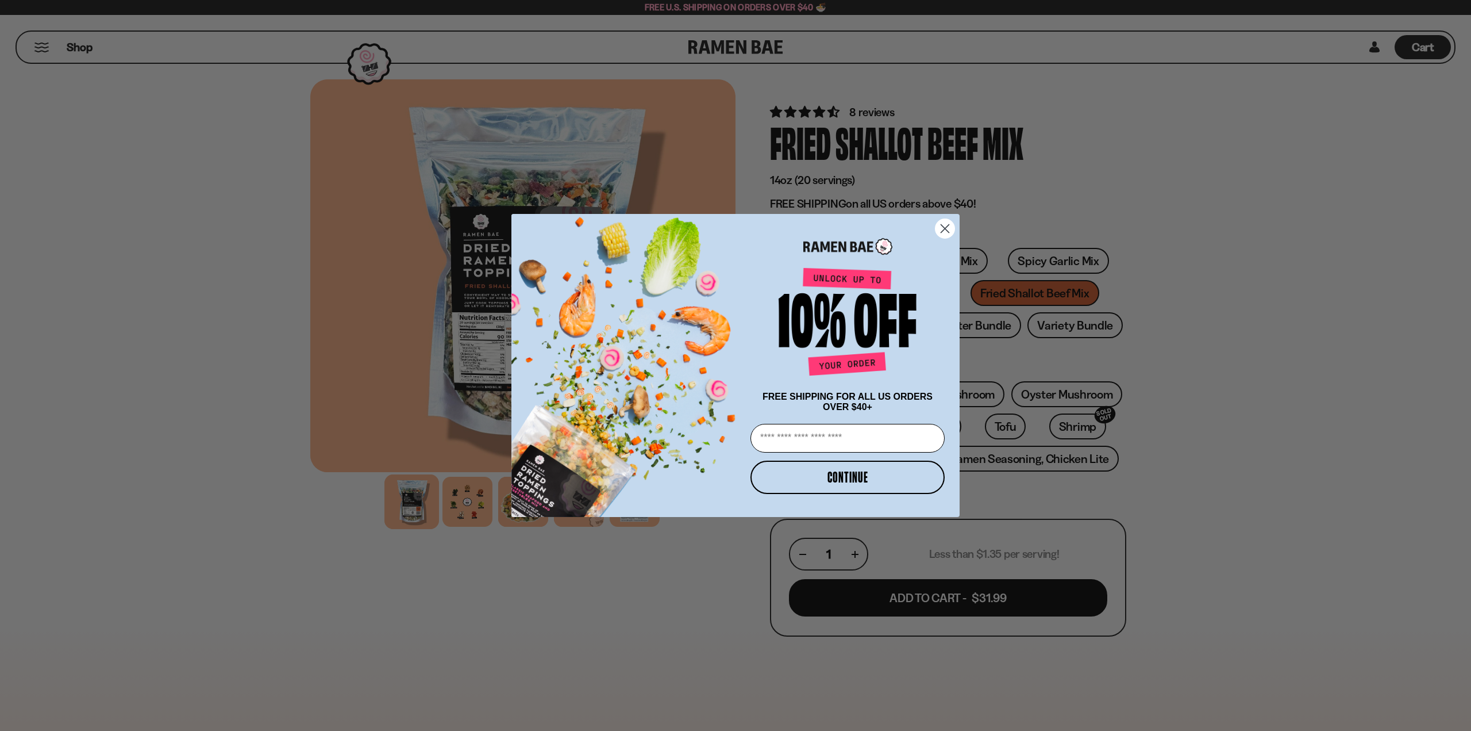 The height and width of the screenshot is (731, 1471). What do you see at coordinates (848, 401) in the screenshot?
I see `span: FREE SHIPPING FOR ALL US ORDERS OVER $40+` at bounding box center [848, 401].